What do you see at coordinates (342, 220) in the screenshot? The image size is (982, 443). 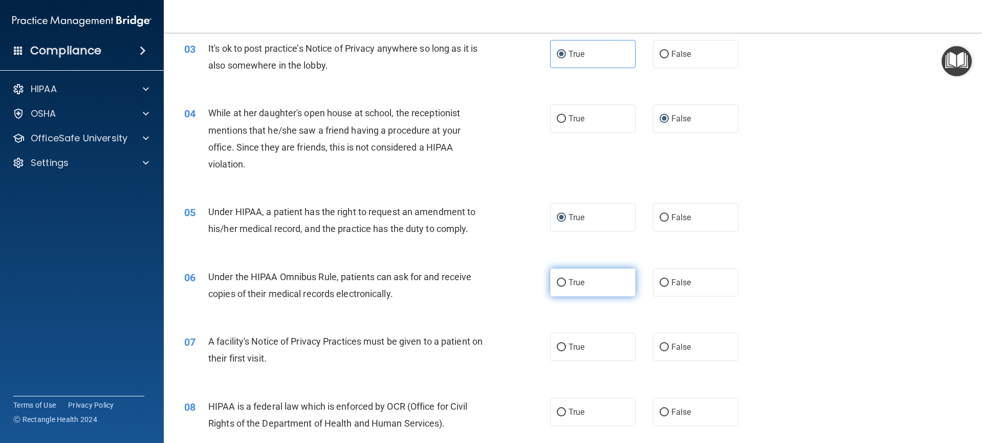 I see `span: Under HIPAA, a patient has the right to request an amendment to his/her medical record, and the p...` at bounding box center [342, 220].